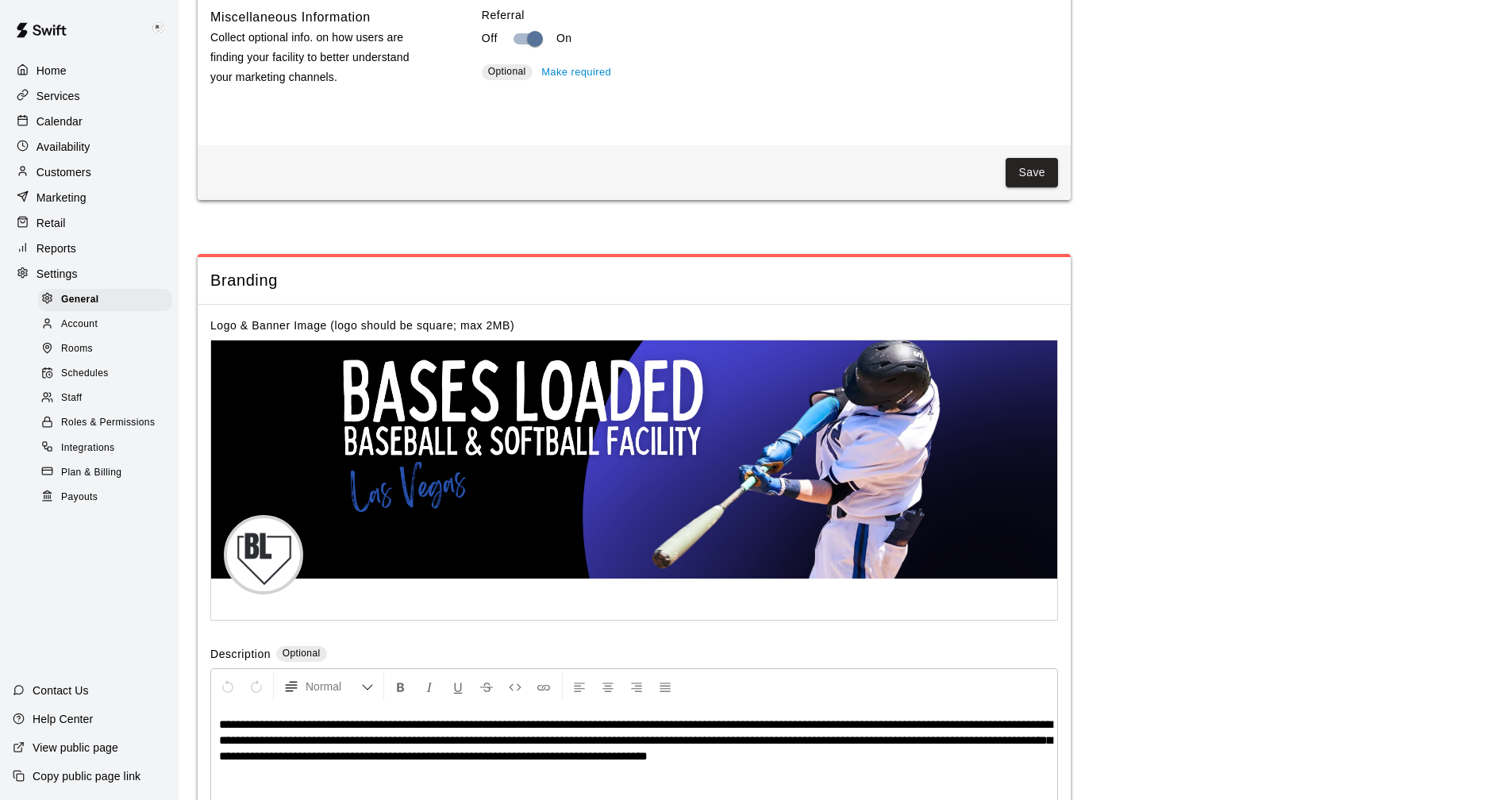  What do you see at coordinates (108, 448) in the screenshot?
I see `a: Integrations` at bounding box center [108, 448].